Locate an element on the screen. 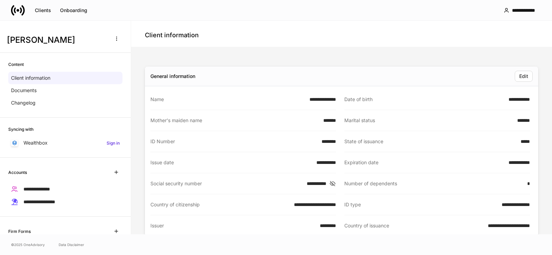  a: Changelog is located at coordinates (65, 103).